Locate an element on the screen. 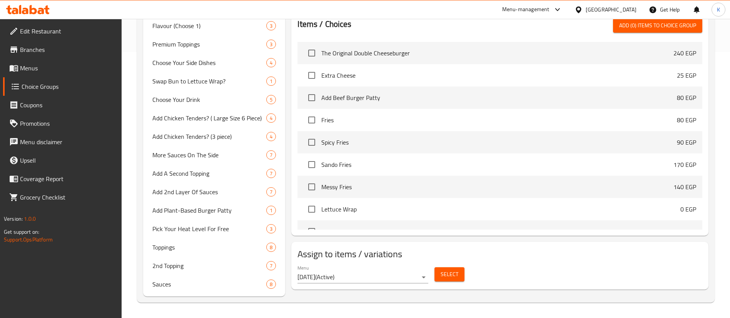 The width and height of the screenshot is (730, 318). span: Add Beef Burger Patty is located at coordinates (499, 98).